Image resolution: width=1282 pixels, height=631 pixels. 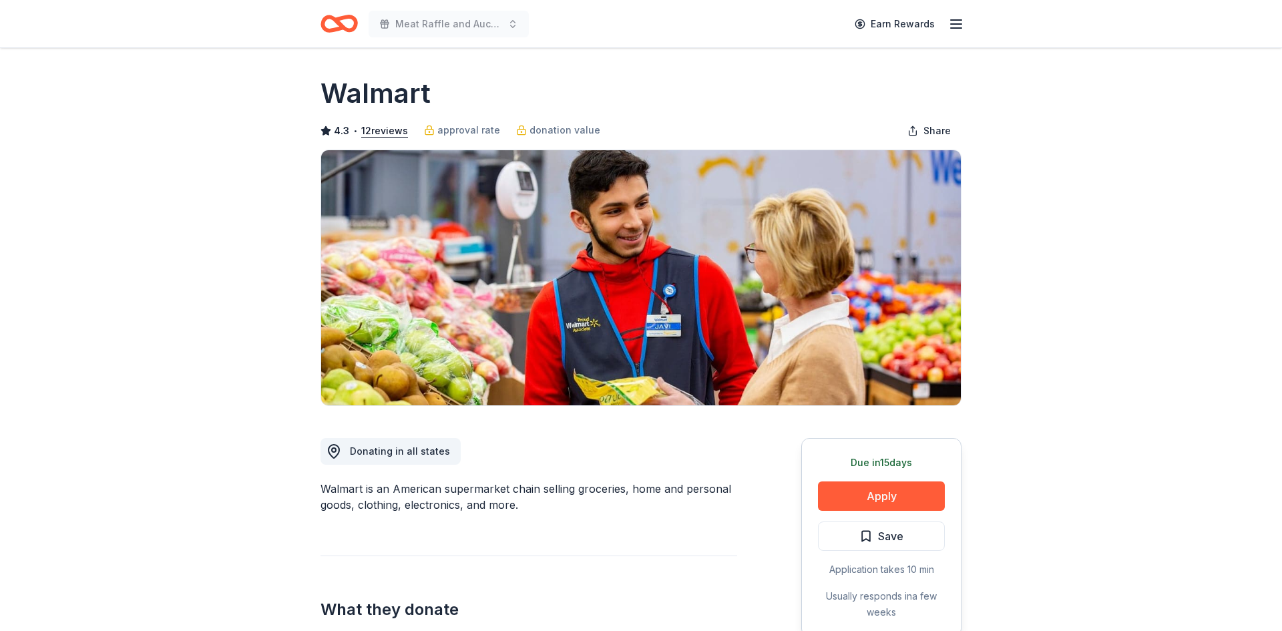 What do you see at coordinates (891, 536) in the screenshot?
I see `span: Save` at bounding box center [891, 536].